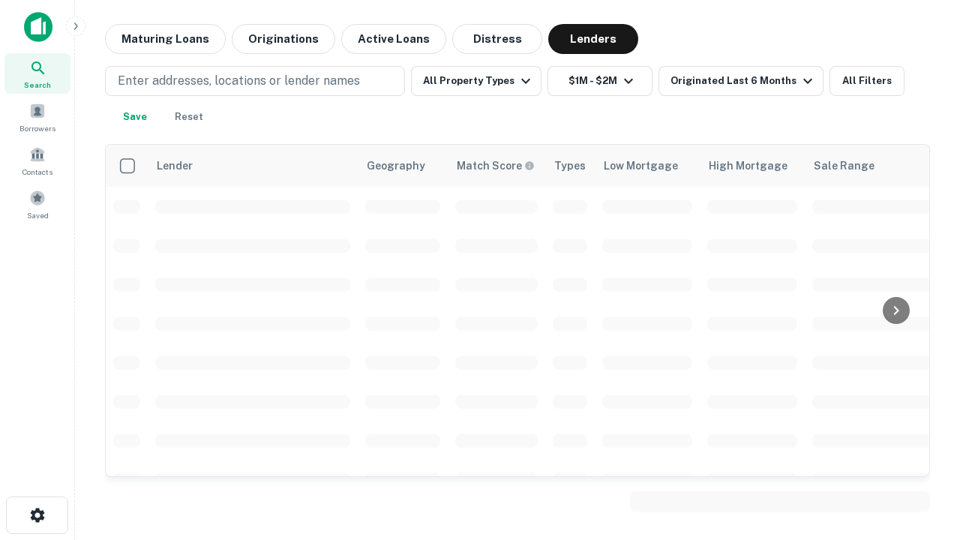  Describe the element at coordinates (37, 117) in the screenshot. I see `div: Borrowers` at that location.